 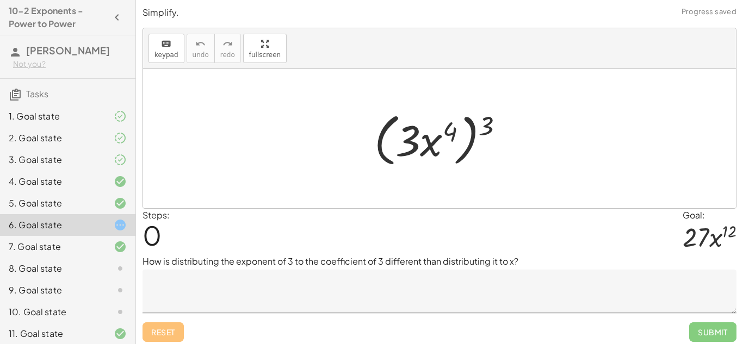 What do you see at coordinates (52, 138) in the screenshot?
I see `div: 2. Goal state` at bounding box center [52, 138].